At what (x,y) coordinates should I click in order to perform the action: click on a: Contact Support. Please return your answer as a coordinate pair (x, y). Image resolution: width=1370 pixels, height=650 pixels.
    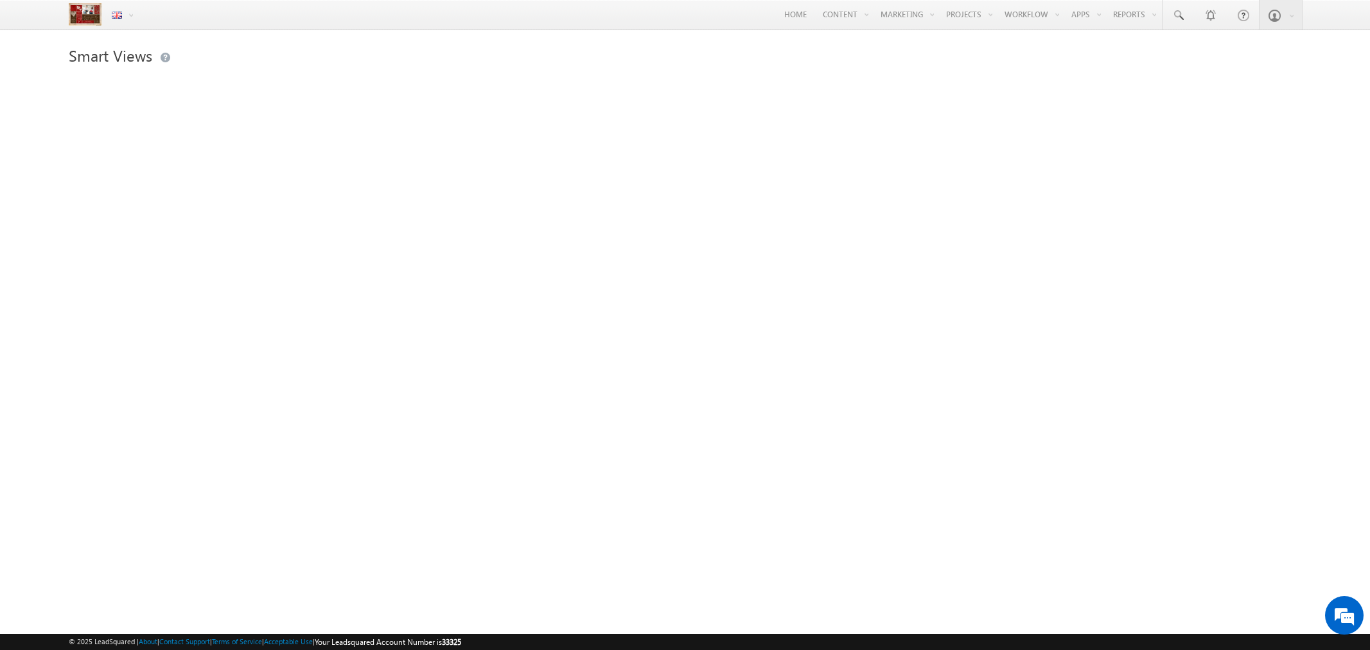
    Looking at the image, I should click on (184, 641).